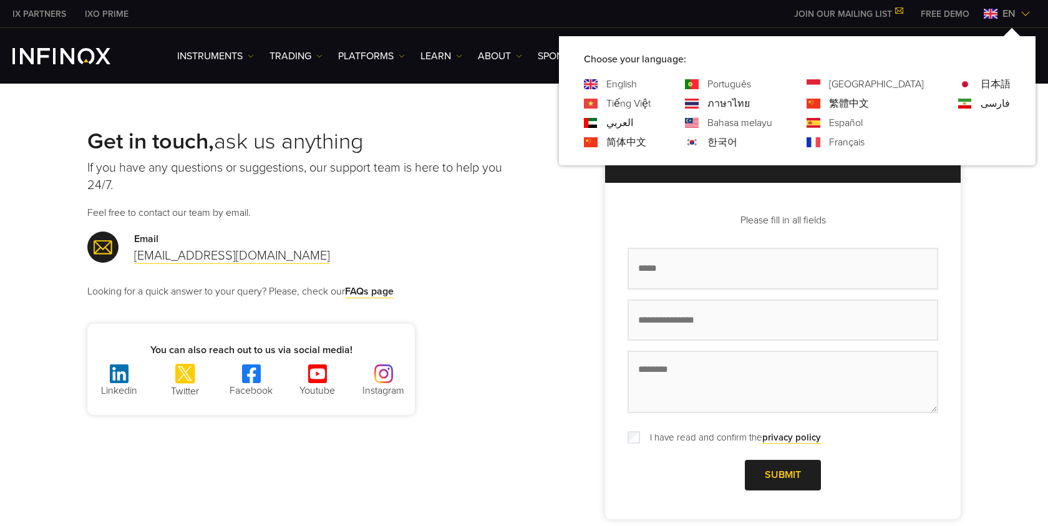 The width and height of the screenshot is (1048, 526). What do you see at coordinates (792, 437) in the screenshot?
I see `a: privacy policy` at bounding box center [792, 437].